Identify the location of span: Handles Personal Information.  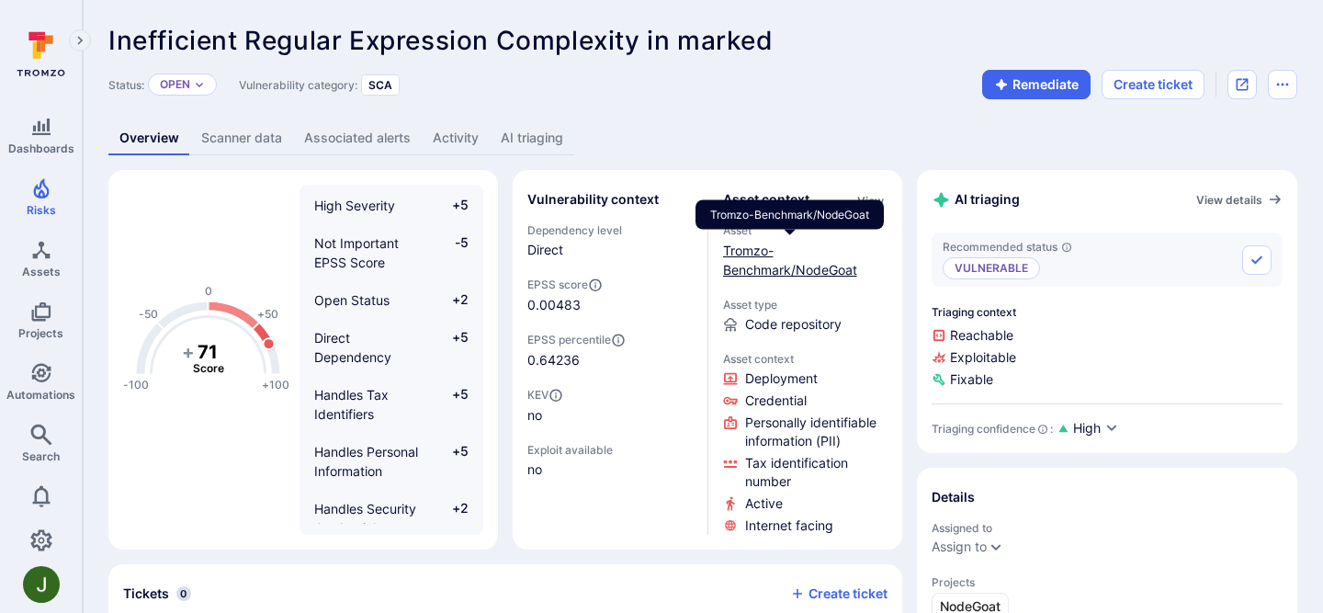
(366, 461).